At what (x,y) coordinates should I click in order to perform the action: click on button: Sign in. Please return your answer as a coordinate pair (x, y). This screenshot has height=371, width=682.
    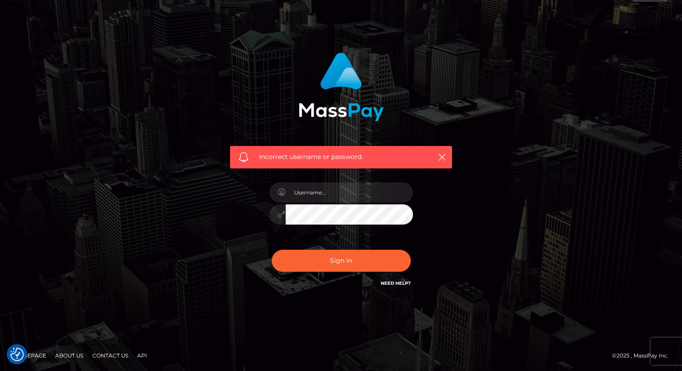
    Looking at the image, I should click on (341, 260).